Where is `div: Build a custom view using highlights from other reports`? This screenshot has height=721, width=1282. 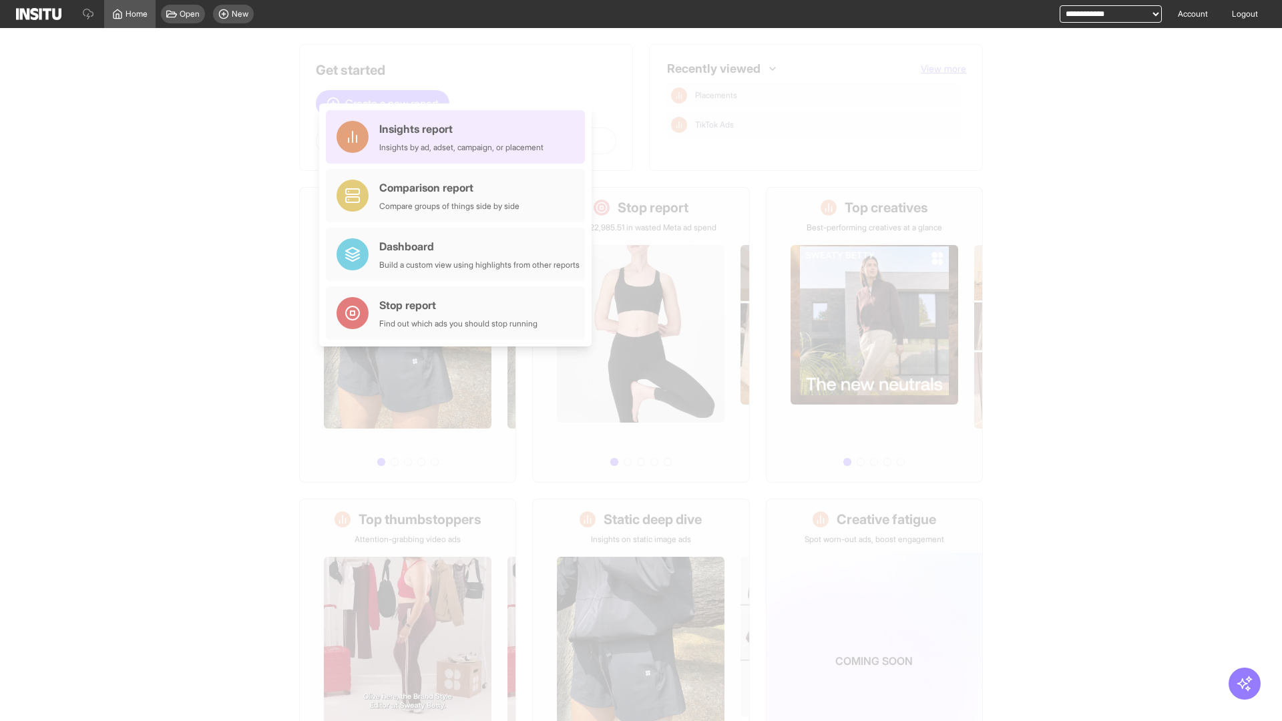
div: Build a custom view using highlights from other reports is located at coordinates (479, 265).